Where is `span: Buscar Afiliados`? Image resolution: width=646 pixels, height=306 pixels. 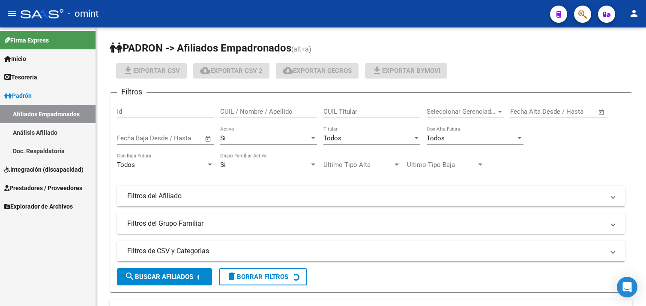 span: Buscar Afiliados is located at coordinates (159, 276).